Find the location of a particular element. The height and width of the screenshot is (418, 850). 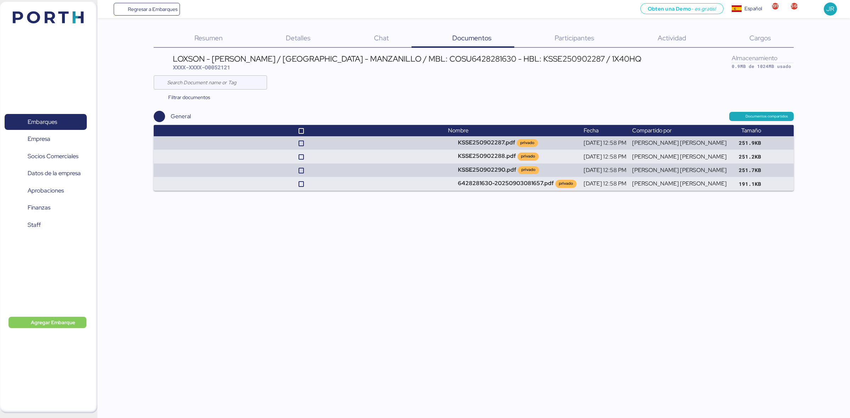

td: 191.1KB is located at coordinates (747, 184).